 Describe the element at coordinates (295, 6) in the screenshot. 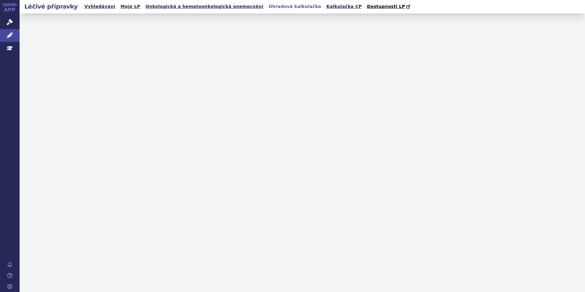

I see `a: Úhradová kalkulačka` at that location.